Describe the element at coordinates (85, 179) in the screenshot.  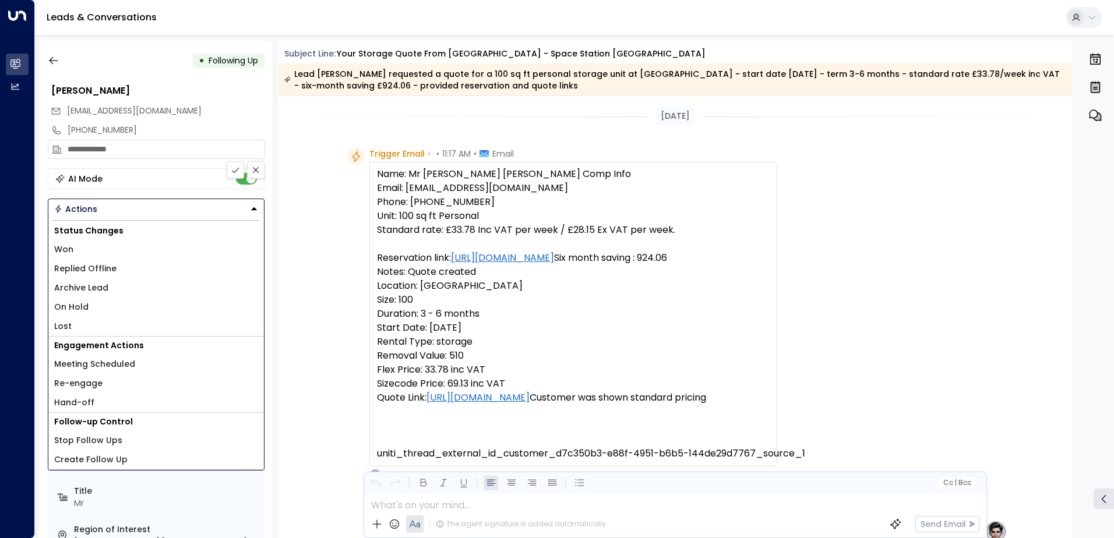
I see `div: AI Mode` at that location.